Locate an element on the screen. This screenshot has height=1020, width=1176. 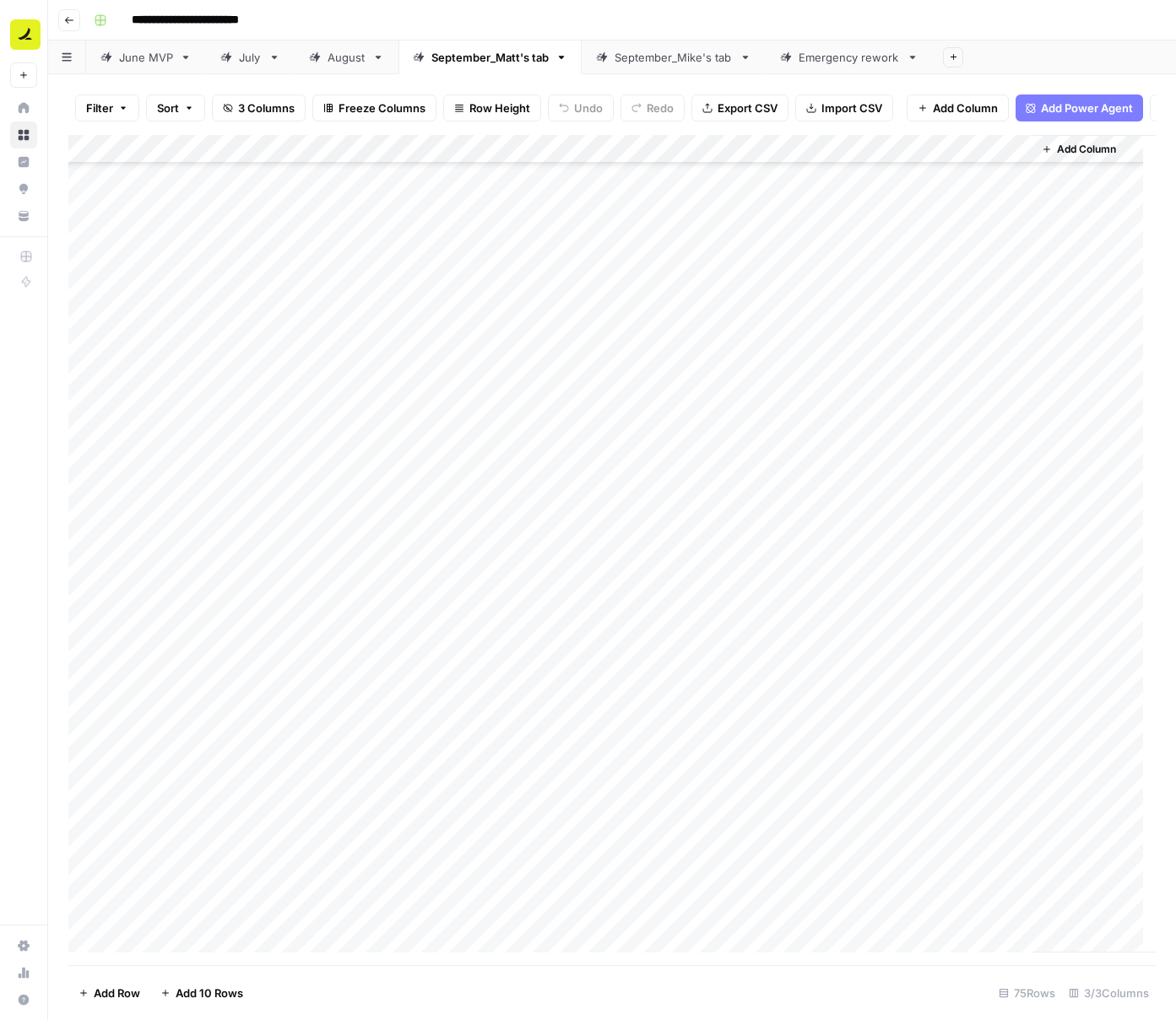
button: Redo is located at coordinates (652, 108).